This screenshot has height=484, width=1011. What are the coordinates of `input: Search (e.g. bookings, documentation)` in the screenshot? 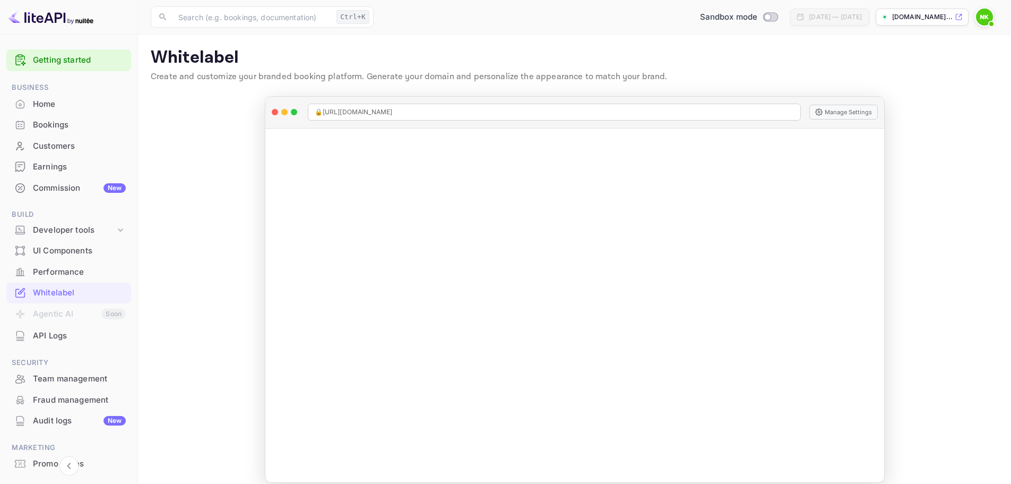 It's located at (252, 17).